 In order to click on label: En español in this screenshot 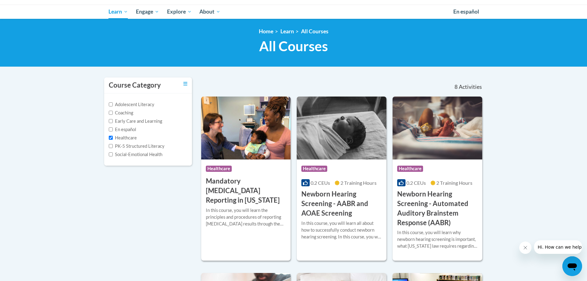, I will do `click(122, 129)`.